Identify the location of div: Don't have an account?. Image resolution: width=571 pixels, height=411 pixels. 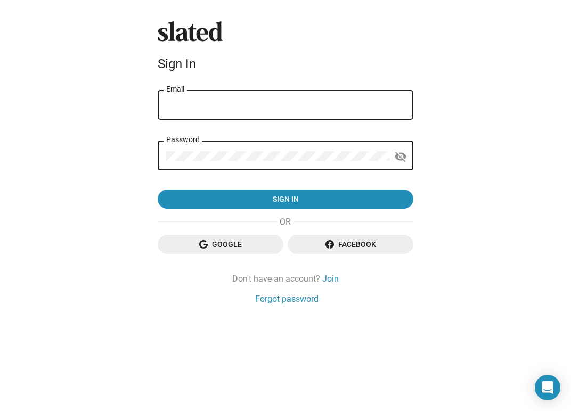
(285, 279).